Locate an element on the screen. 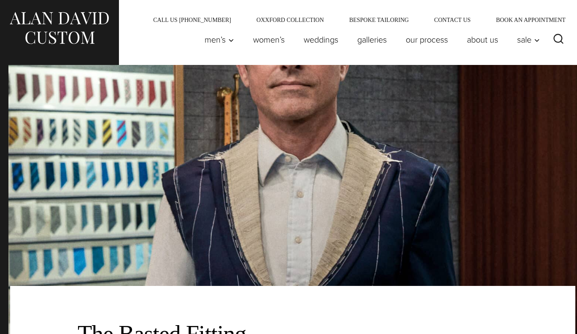 The width and height of the screenshot is (577, 334). a: Women’s is located at coordinates (269, 40).